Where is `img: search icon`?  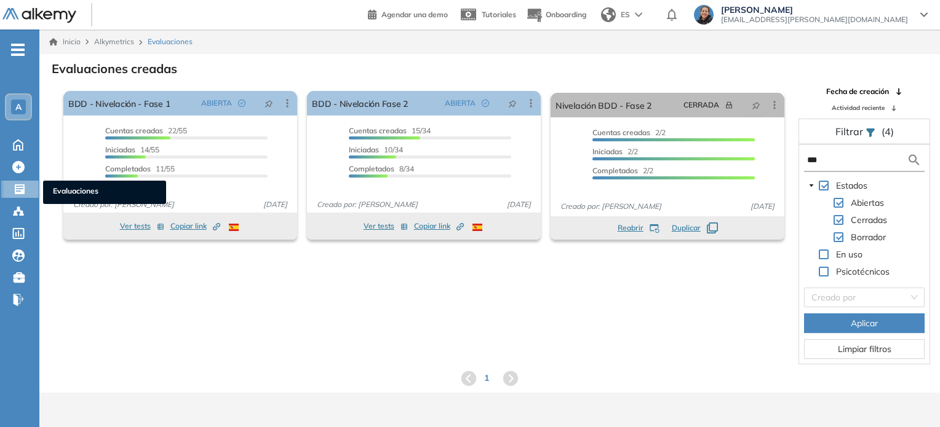 img: search icon is located at coordinates (914, 160).